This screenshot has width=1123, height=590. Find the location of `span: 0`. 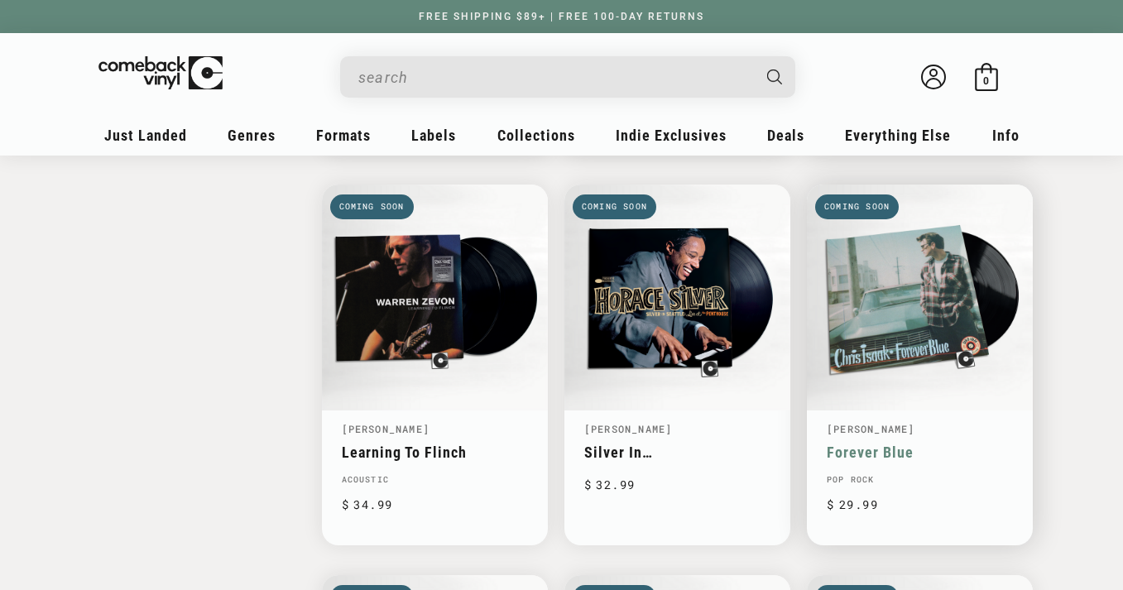

span: 0 is located at coordinates (985, 80).